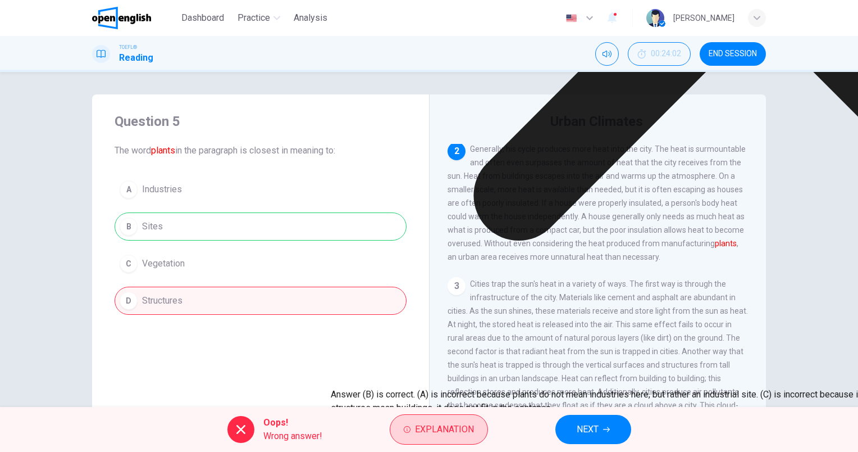  Describe the element at coordinates (261, 121) in the screenshot. I see `h4: Question 5` at that location.